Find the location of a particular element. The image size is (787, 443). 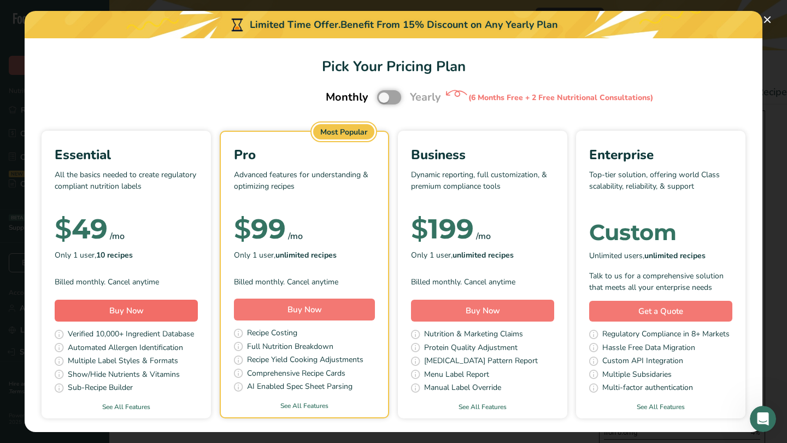

button: Home is located at coordinates (181, 15).